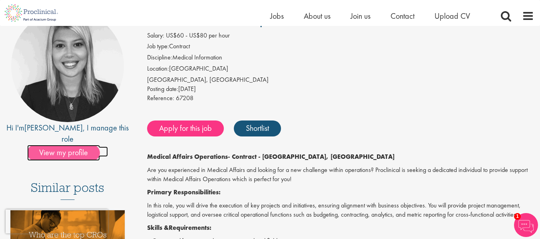  What do you see at coordinates (360, 16) in the screenshot?
I see `span: Join us` at bounding box center [360, 16].